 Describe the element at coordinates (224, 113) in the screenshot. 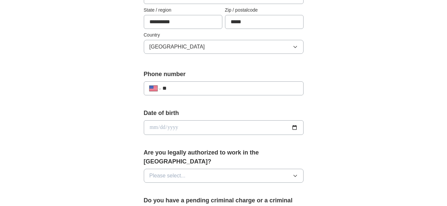

I see `label: Date of birth` at that location.